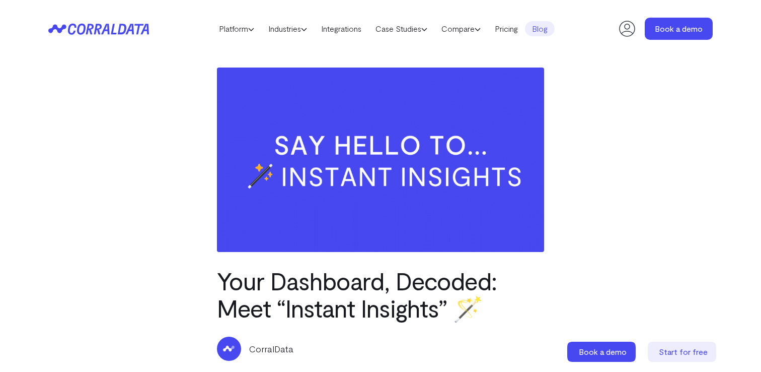 The width and height of the screenshot is (761, 372). What do you see at coordinates (237, 29) in the screenshot?
I see `a: Platform` at bounding box center [237, 29].